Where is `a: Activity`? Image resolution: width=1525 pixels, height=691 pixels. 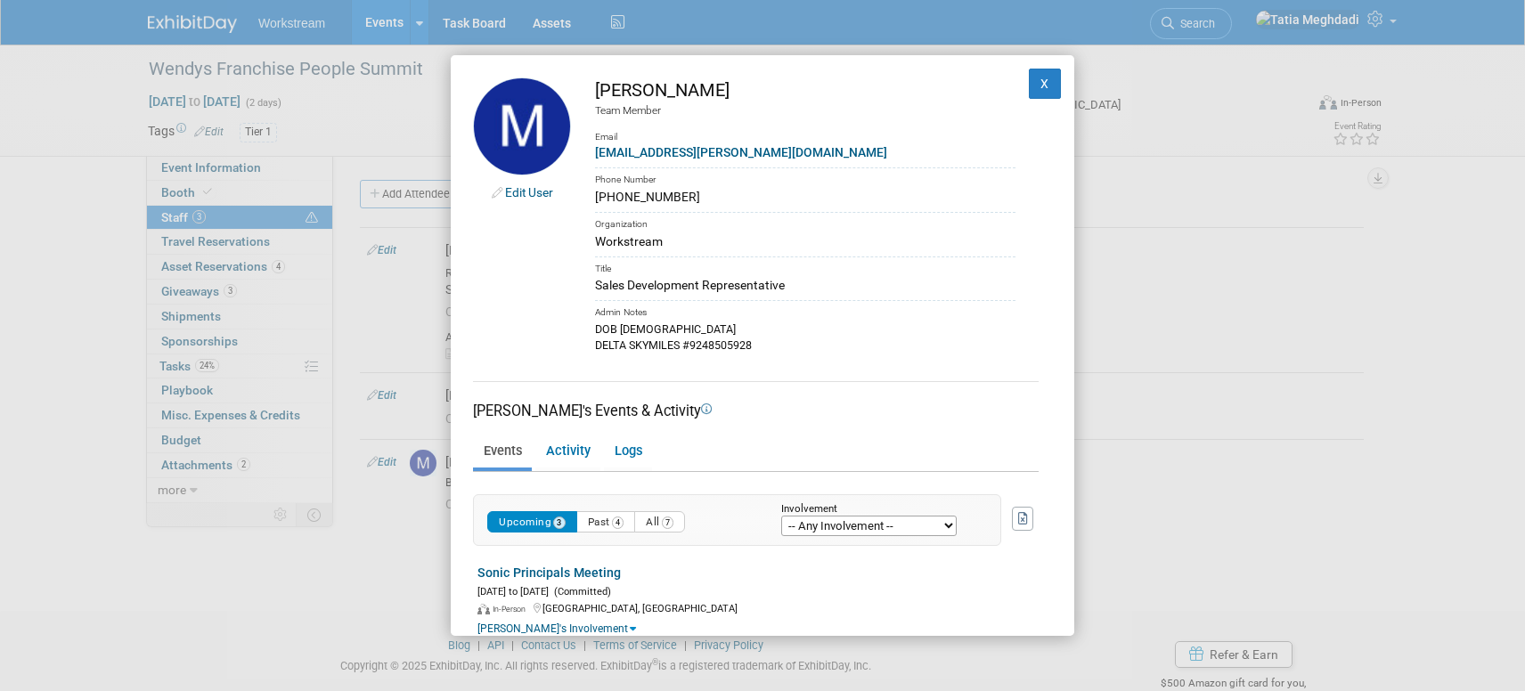
a: Activity is located at coordinates (568, 452).